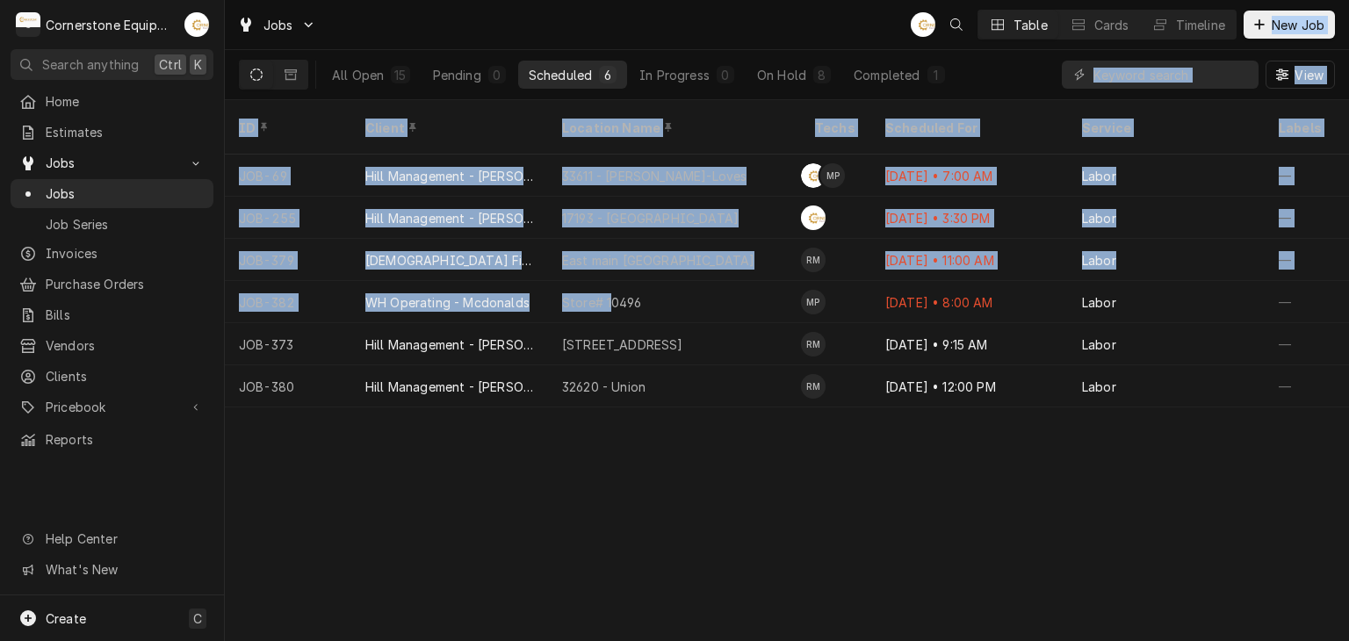 Image resolution: width=1349 pixels, height=641 pixels. What do you see at coordinates (125, 345) in the screenshot?
I see `span: Vendors` at bounding box center [125, 345].